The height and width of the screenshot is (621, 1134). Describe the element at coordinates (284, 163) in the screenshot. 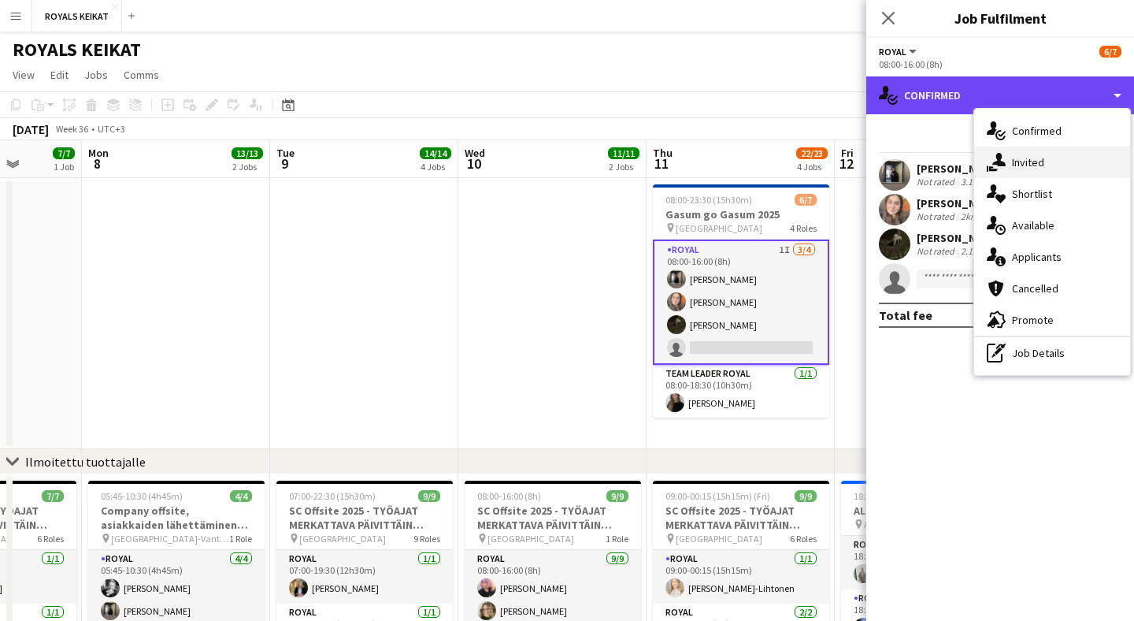

I see `span: 9` at that location.